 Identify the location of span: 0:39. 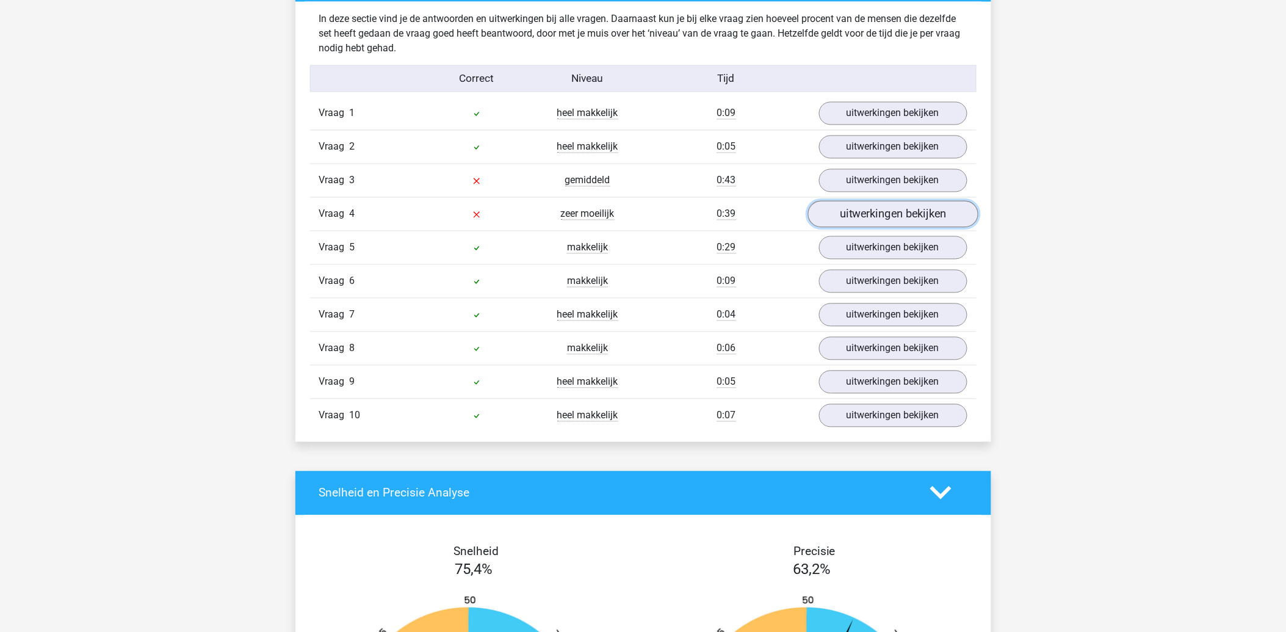
(727, 214).